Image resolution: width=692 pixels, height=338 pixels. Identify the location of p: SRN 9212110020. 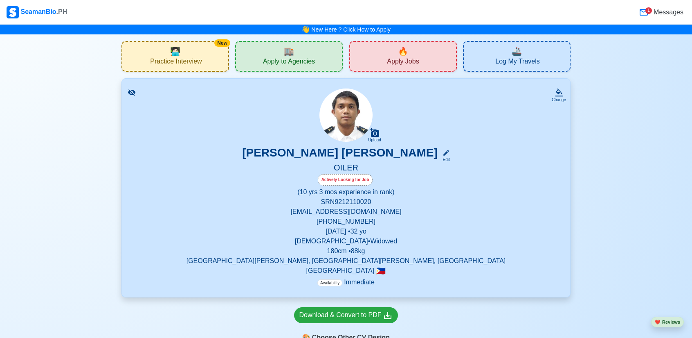
(346, 202).